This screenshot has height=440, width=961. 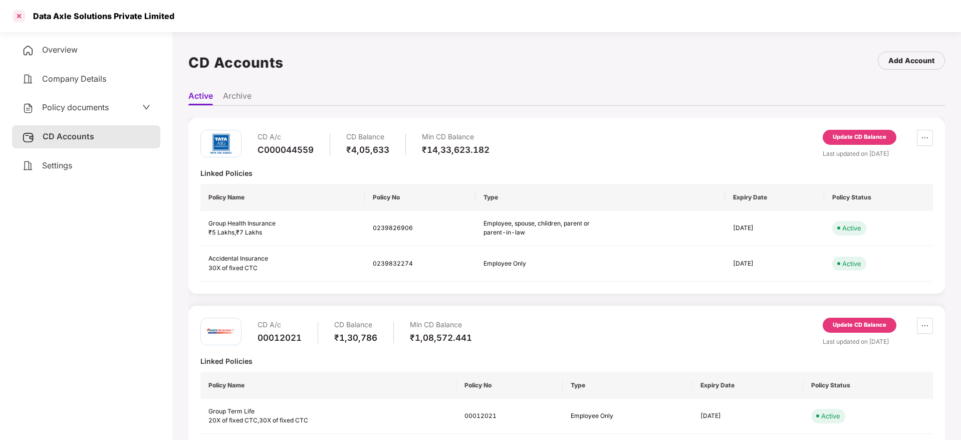 I want to click on span: 20X of fixed CTC ,, so click(x=234, y=420).